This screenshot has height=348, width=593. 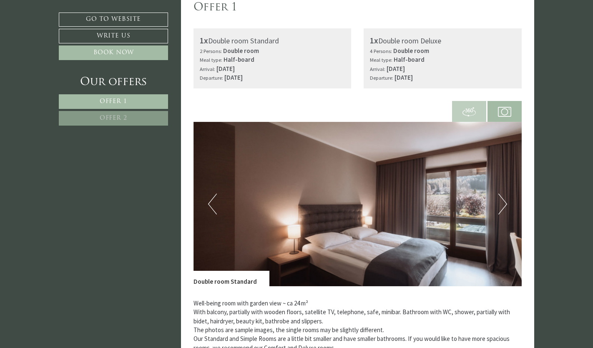 I want to click on button: Send, so click(x=306, y=227).